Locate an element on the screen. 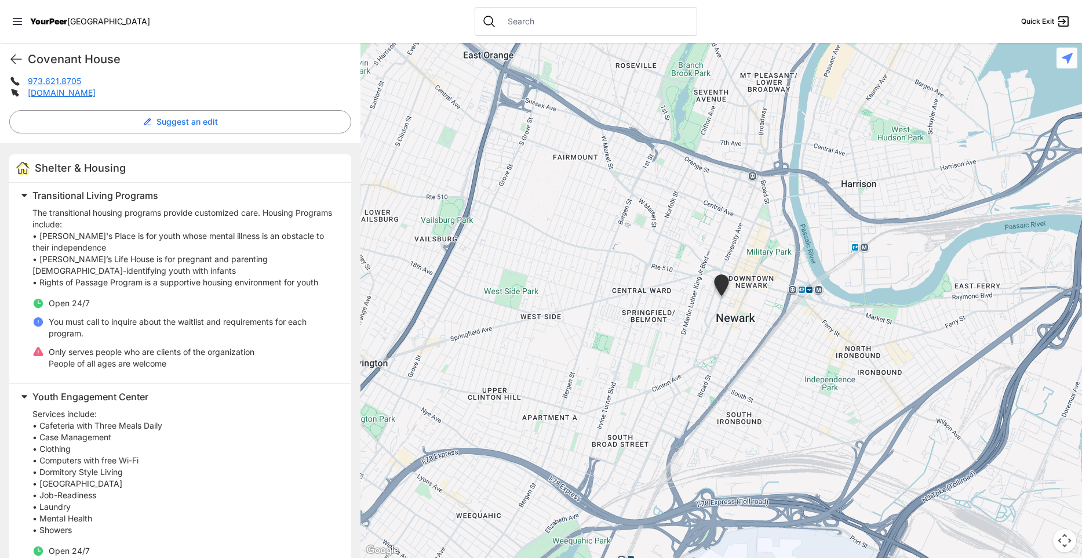  p: Services include: • Cafeteria with Three Meals Daily • Case Management • Clothing • Computers wit... is located at coordinates (185, 472).